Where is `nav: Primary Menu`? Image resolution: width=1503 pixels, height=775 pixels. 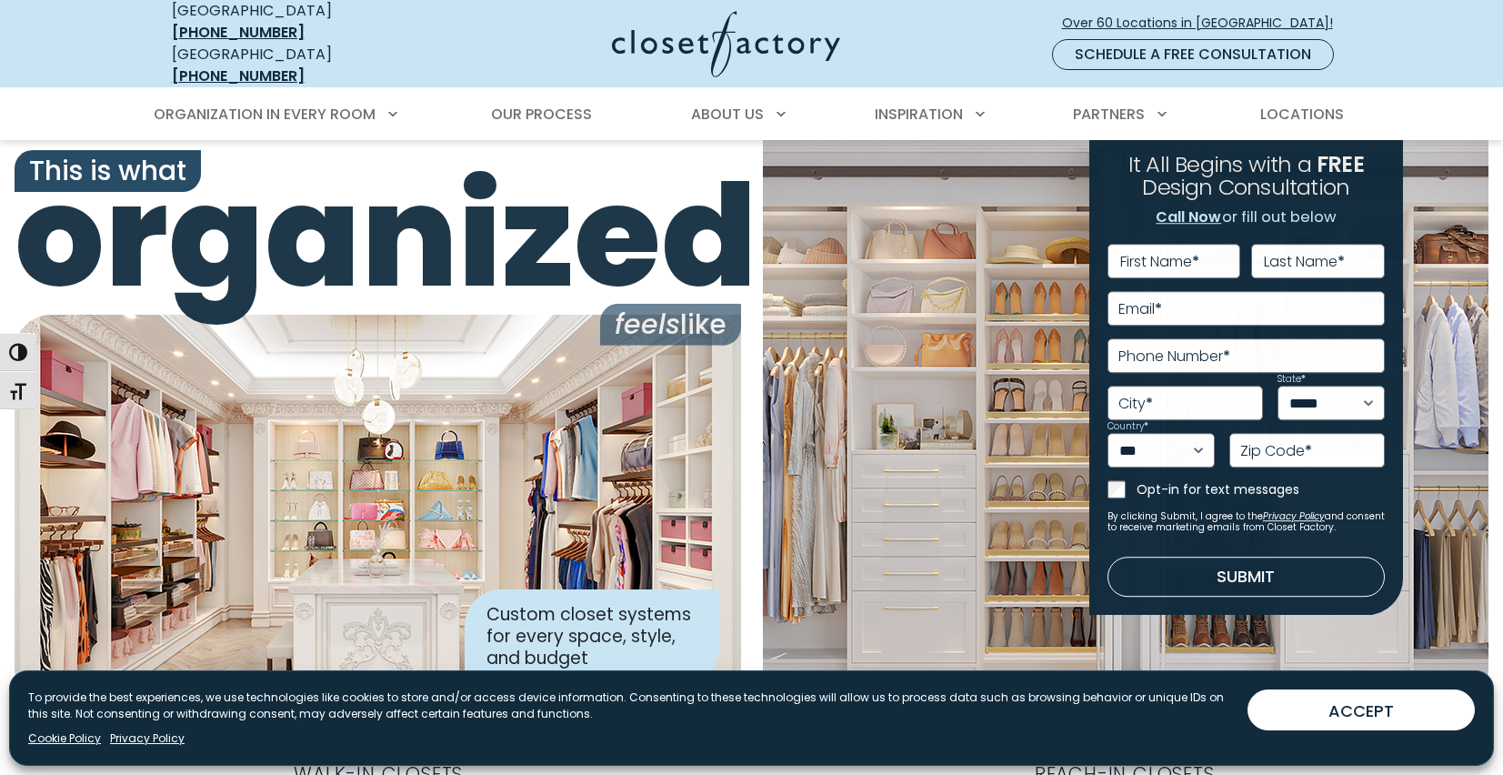 nav: Primary Menu is located at coordinates (752, 115).